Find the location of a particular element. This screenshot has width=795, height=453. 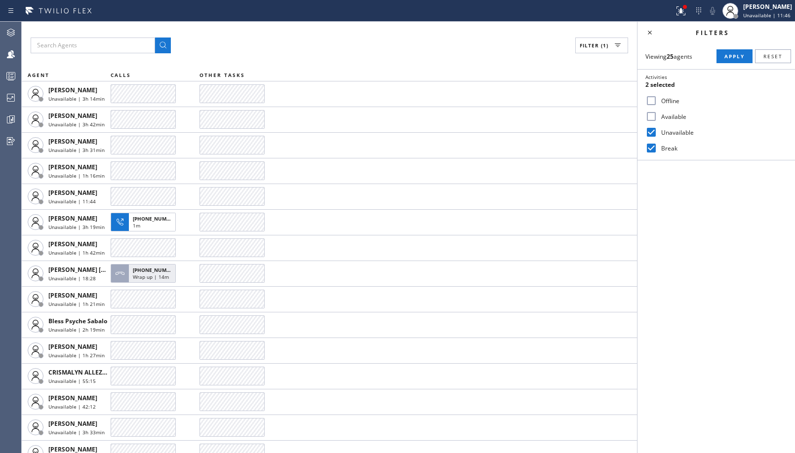

label: Available is located at coordinates (722, 117).